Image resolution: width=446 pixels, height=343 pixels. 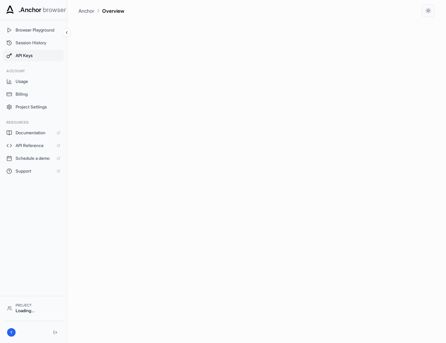 I want to click on a: Schedule a demo, so click(x=33, y=158).